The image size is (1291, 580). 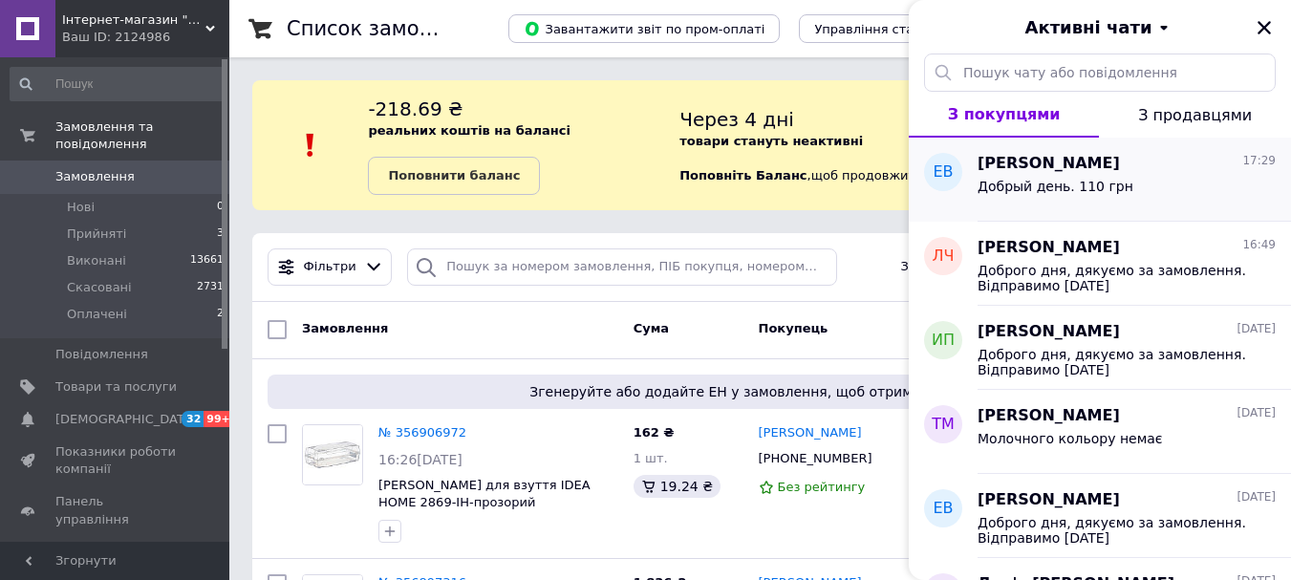 What do you see at coordinates (454, 175) in the screenshot?
I see `b: Поповнити баланс` at bounding box center [454, 175].